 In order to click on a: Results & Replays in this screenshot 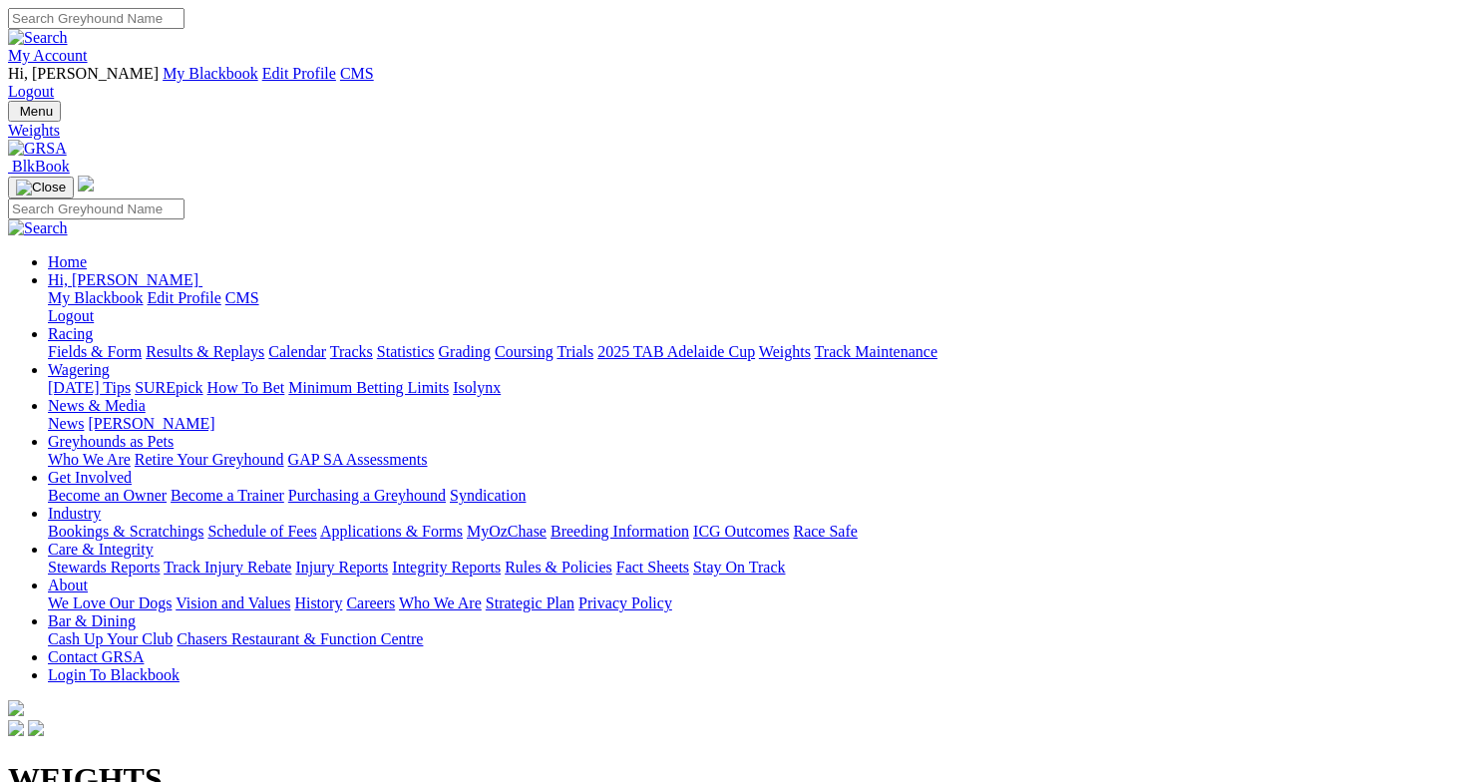, I will do `click(204, 351)`.